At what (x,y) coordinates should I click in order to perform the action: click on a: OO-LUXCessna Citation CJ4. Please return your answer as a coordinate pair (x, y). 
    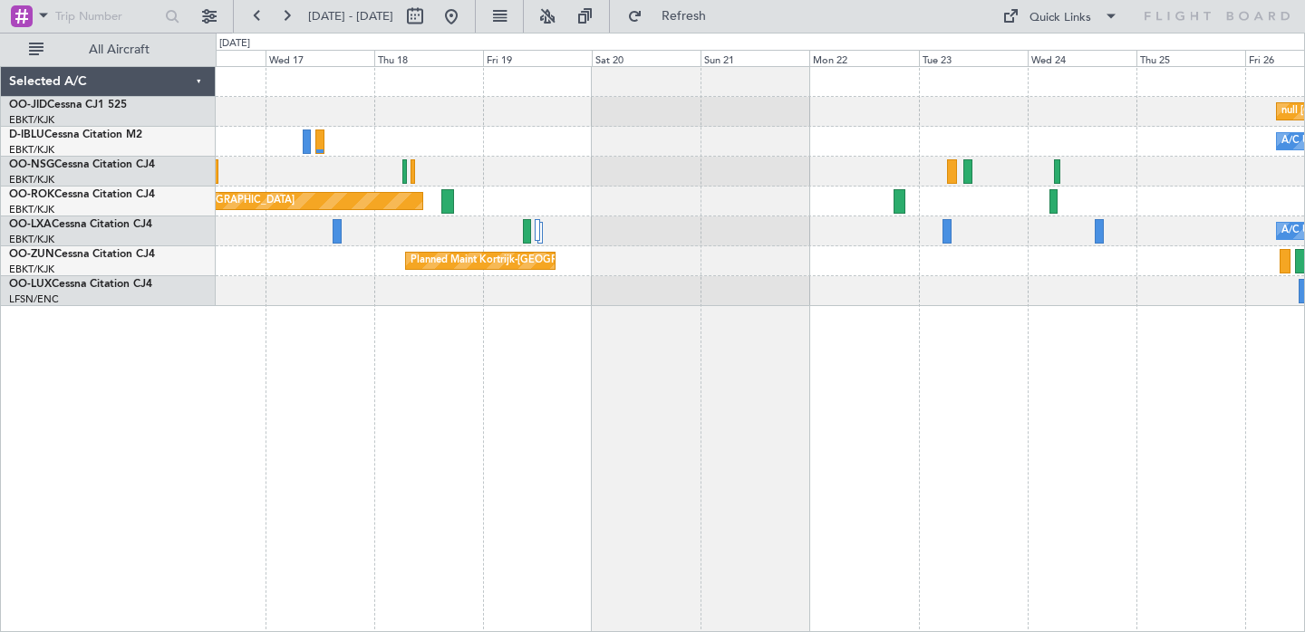
    Looking at the image, I should click on (81, 284).